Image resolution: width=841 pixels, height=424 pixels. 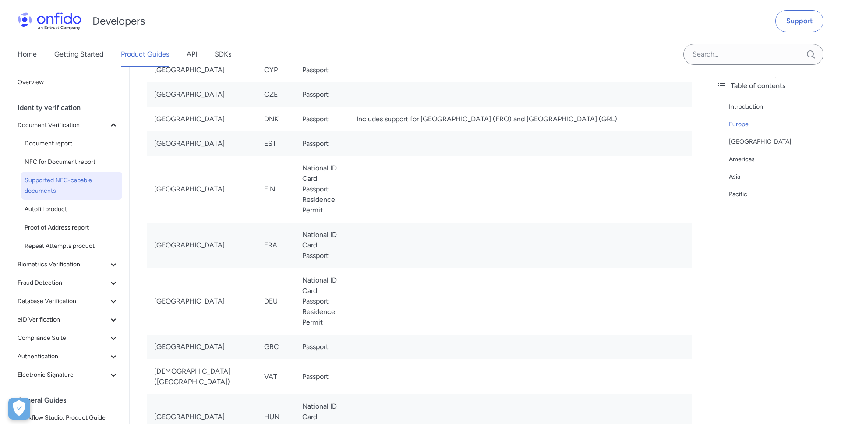 What do you see at coordinates (276, 377) in the screenshot?
I see `td: VAT` at bounding box center [276, 377].